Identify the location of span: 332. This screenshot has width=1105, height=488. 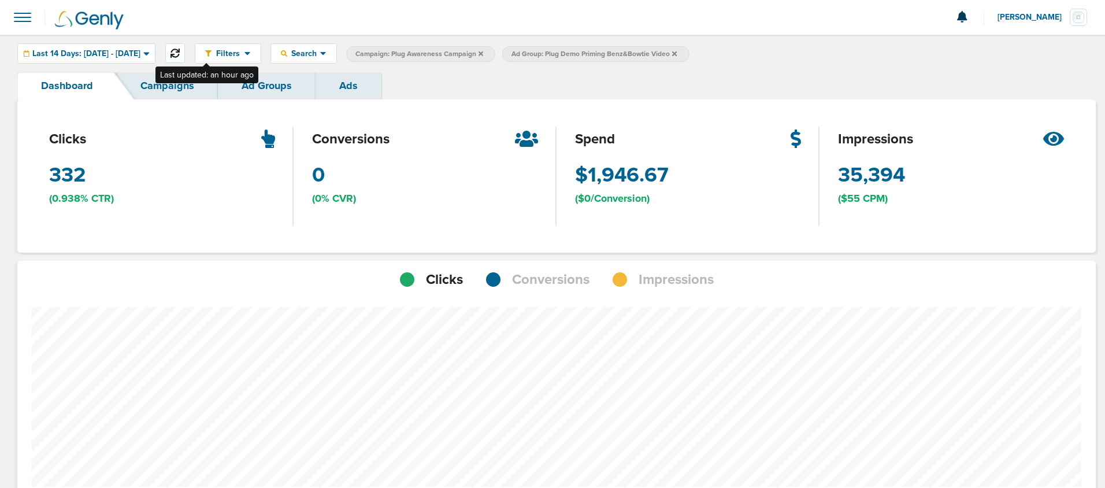
(68, 175).